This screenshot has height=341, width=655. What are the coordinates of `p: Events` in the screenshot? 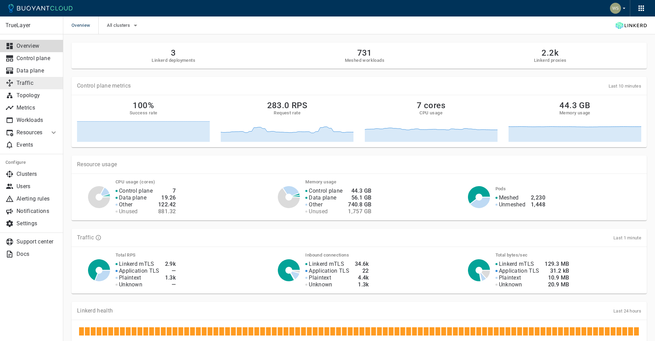 It's located at (37, 145).